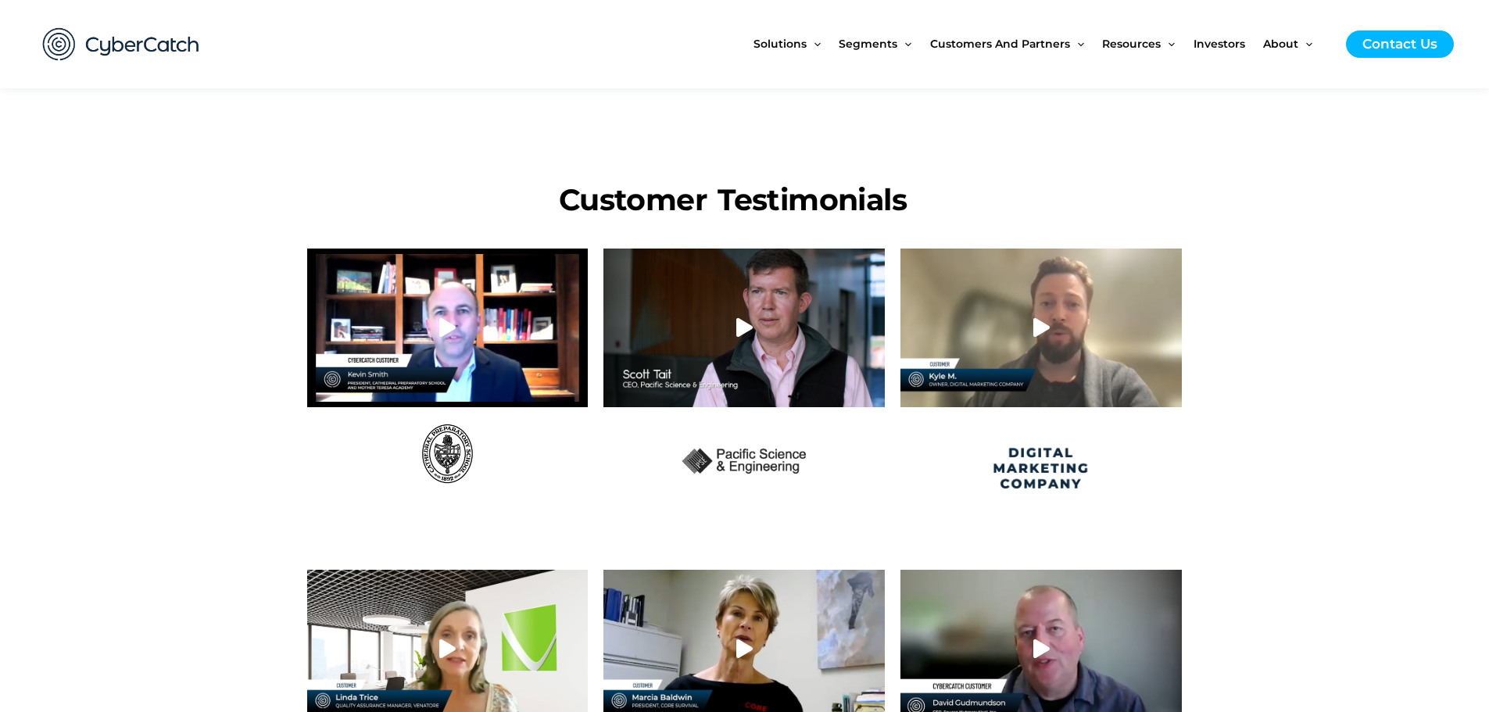 This screenshot has height=712, width=1489. What do you see at coordinates (1228, 44) in the screenshot?
I see `a: Investors` at bounding box center [1228, 44].